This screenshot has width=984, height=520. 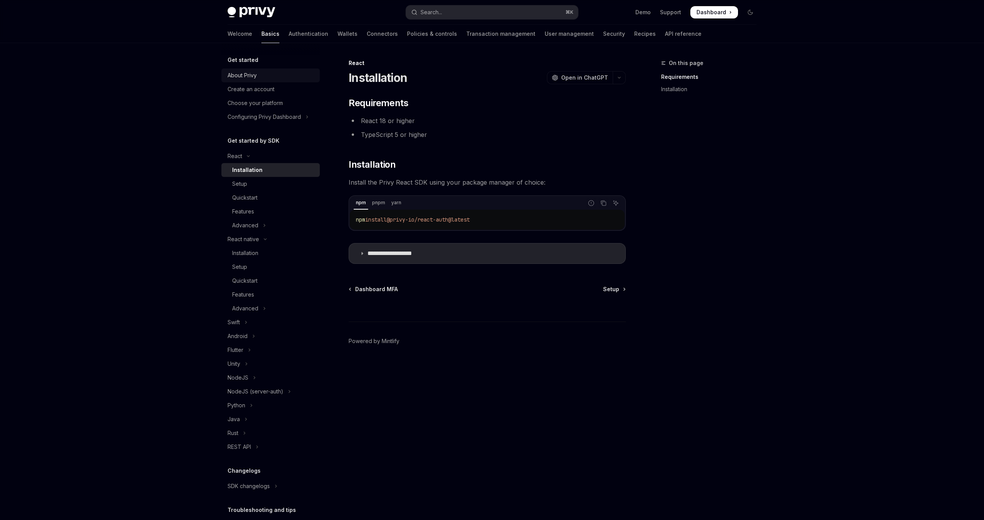 I want to click on span: install, so click(x=376, y=220).